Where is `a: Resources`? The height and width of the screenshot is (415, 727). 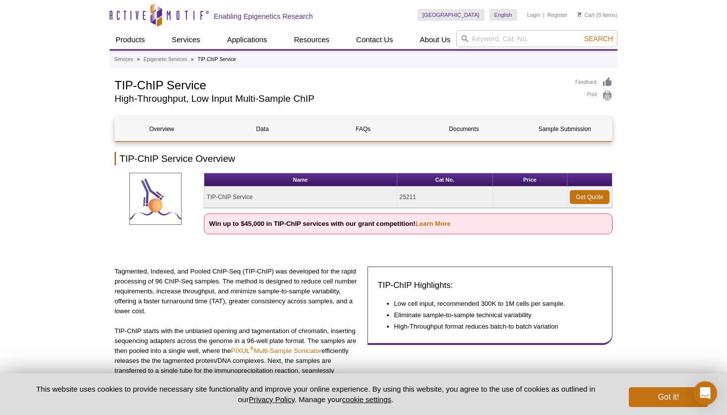 a: Resources is located at coordinates (312, 40).